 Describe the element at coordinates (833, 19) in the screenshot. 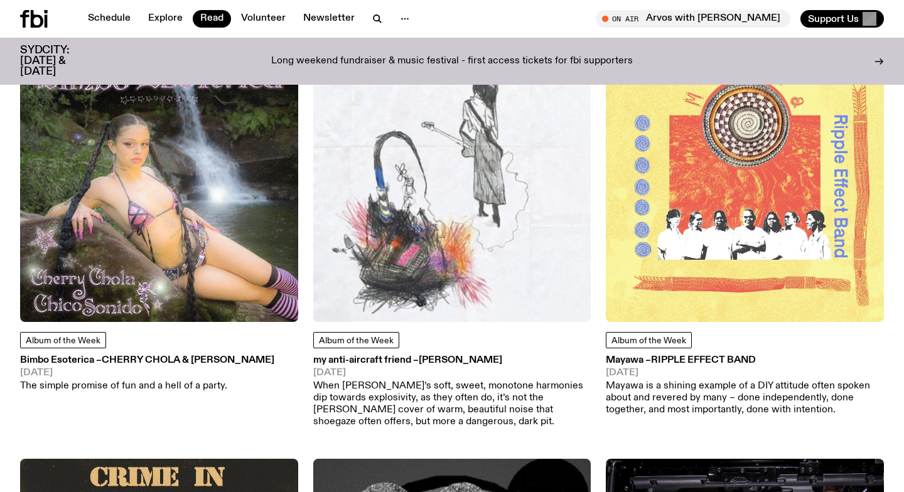

I see `span: Support Us` at that location.